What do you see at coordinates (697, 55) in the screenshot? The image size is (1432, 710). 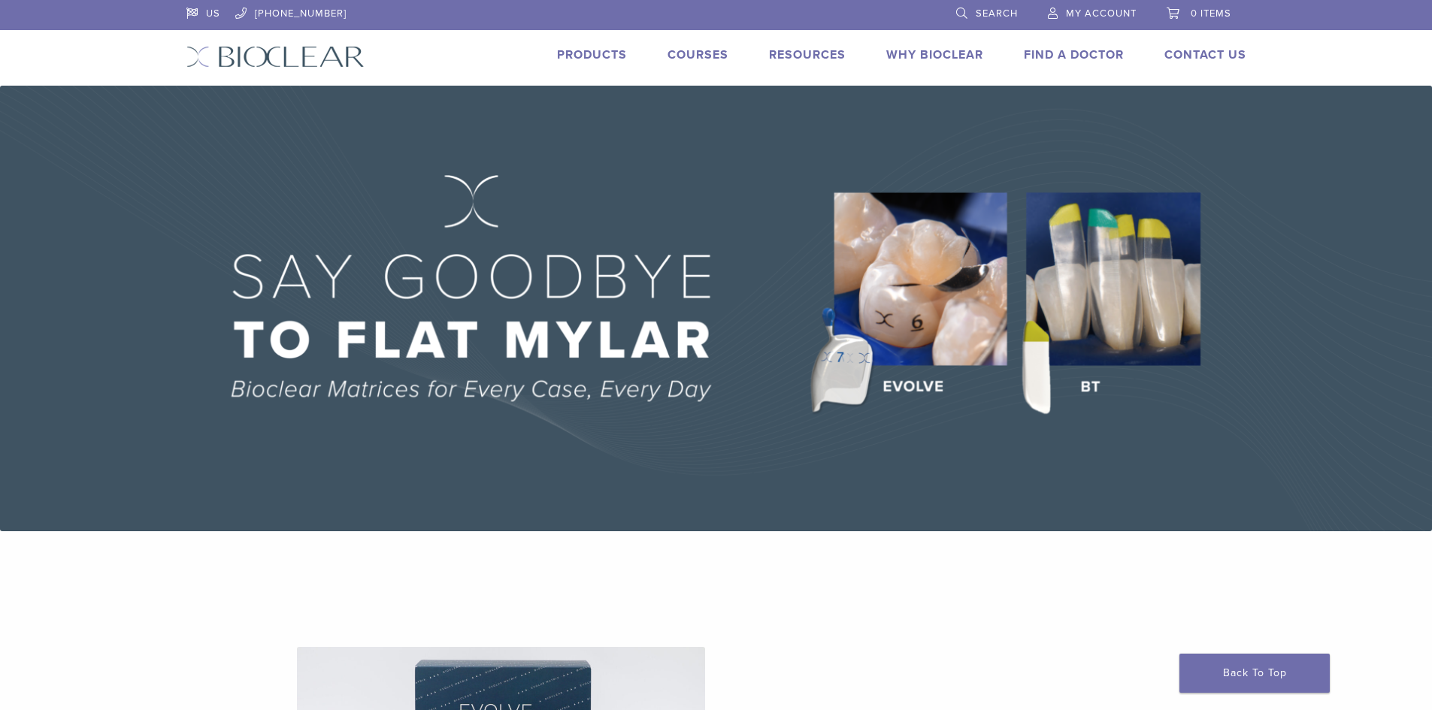 I see `a: Courses` at bounding box center [697, 55].